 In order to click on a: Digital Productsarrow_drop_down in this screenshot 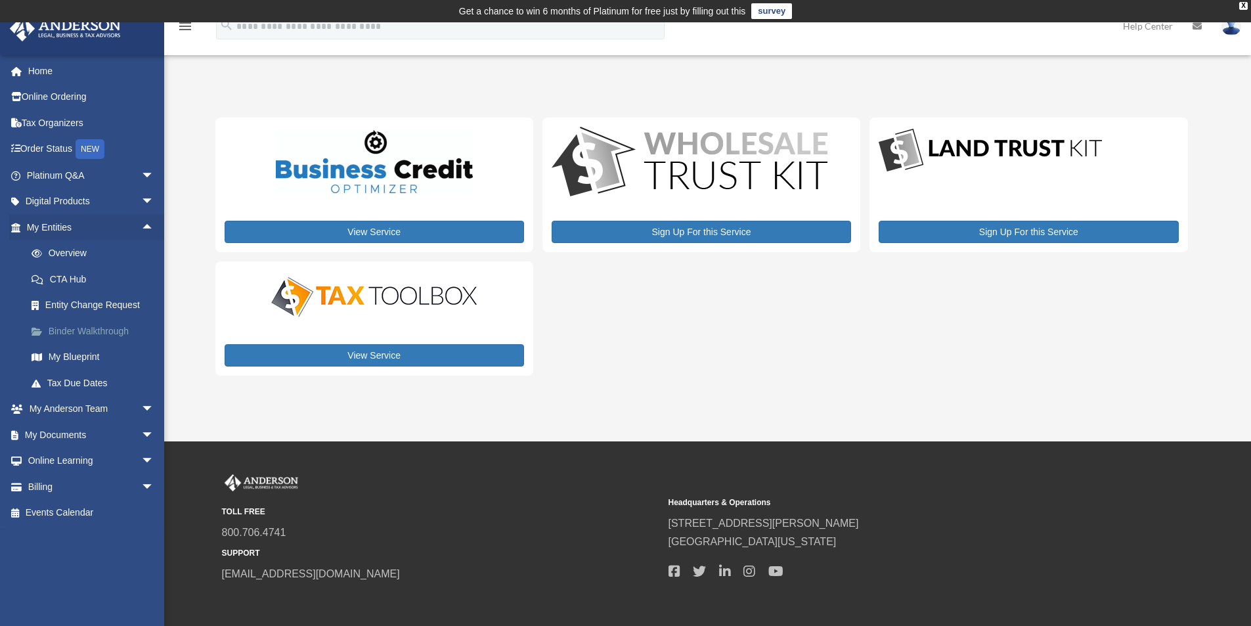, I will do `click(88, 202)`.